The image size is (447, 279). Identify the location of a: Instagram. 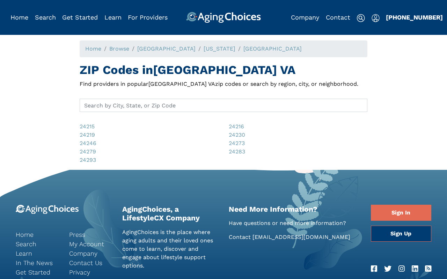
(402, 269).